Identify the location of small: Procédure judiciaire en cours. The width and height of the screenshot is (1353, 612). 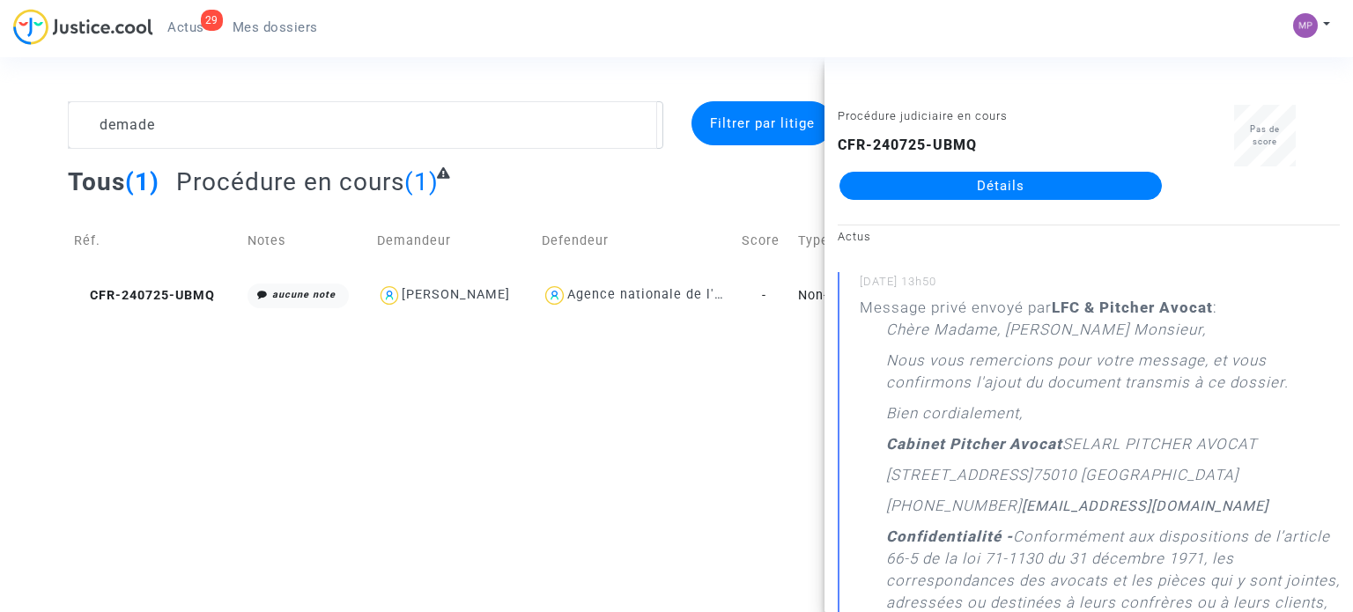
(922, 115).